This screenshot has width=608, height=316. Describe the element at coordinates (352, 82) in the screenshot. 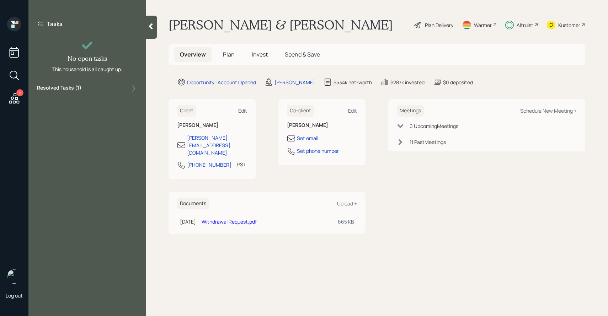

I see `div: $534k net-worth` at that location.